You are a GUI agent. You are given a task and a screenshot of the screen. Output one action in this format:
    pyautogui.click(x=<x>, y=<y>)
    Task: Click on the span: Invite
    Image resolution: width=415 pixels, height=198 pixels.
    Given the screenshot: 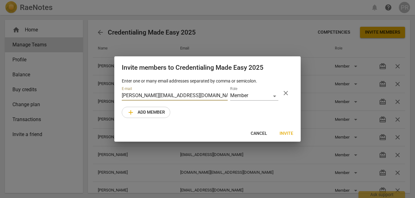 What is the action you would take?
    pyautogui.click(x=287, y=133)
    